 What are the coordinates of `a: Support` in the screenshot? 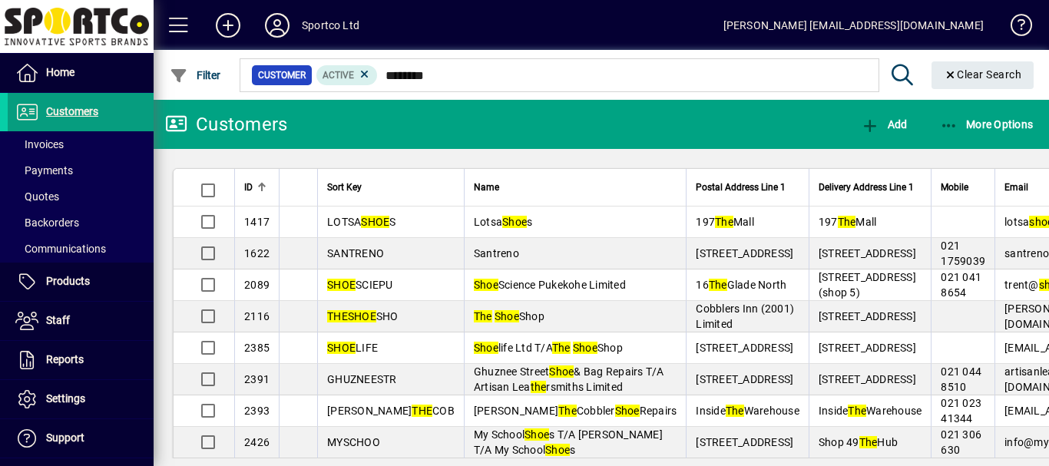 It's located at (81, 439).